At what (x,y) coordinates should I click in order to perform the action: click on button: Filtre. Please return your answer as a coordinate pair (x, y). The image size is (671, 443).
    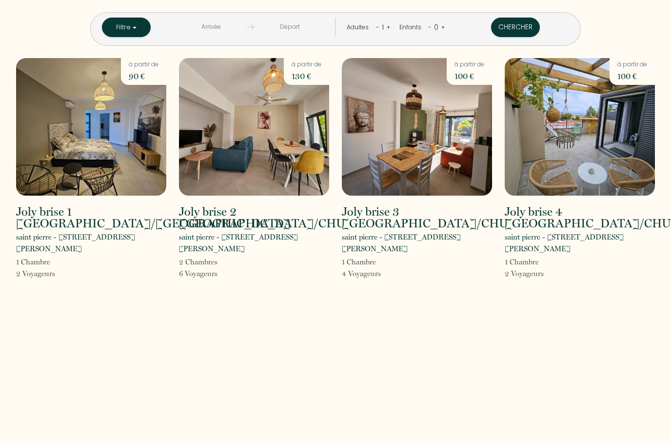
    Looking at the image, I should click on (126, 27).